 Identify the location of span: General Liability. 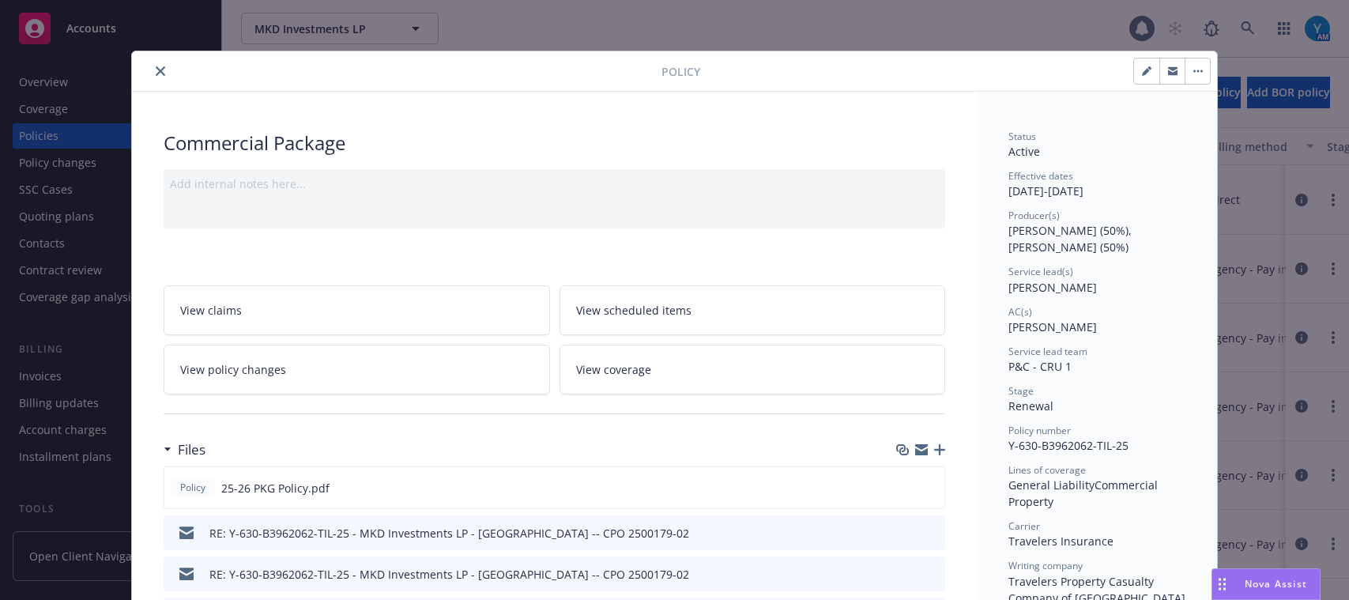
(1051, 484).